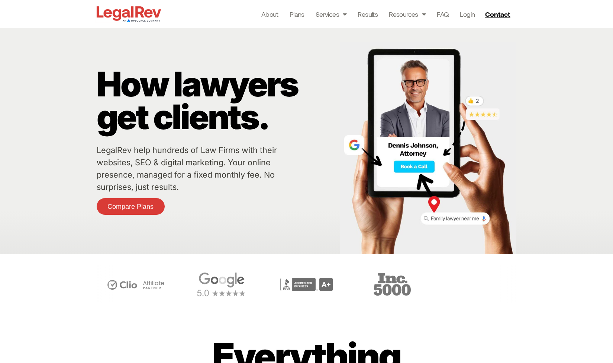 This screenshot has height=363, width=613. I want to click on a: Contact, so click(499, 14).